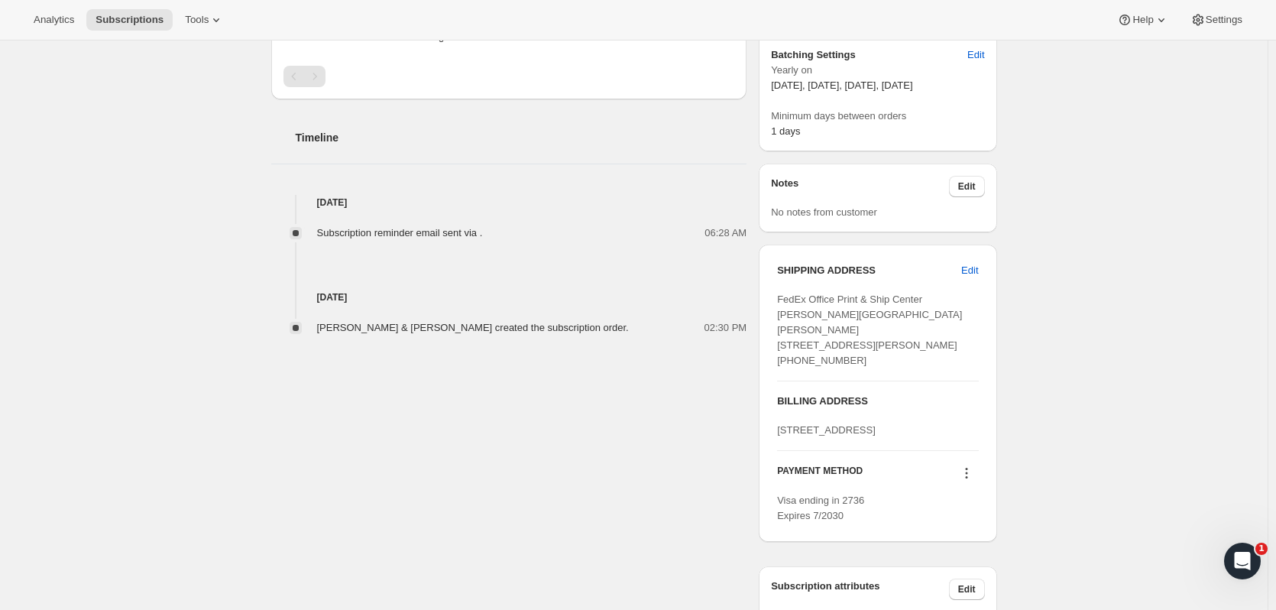 The height and width of the screenshot is (610, 1276). What do you see at coordinates (860, 186) in the screenshot?
I see `h3: Notes` at bounding box center [860, 186].